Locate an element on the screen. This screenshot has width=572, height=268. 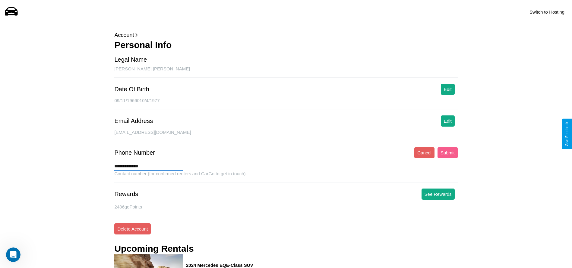
div: Phone Number is located at coordinates (135, 152).